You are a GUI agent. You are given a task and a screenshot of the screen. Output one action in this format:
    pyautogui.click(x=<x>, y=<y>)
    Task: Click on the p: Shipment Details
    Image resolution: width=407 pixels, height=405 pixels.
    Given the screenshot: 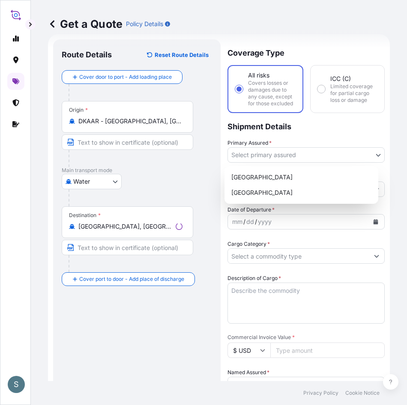 What is the action you would take?
    pyautogui.click(x=306, y=126)
    